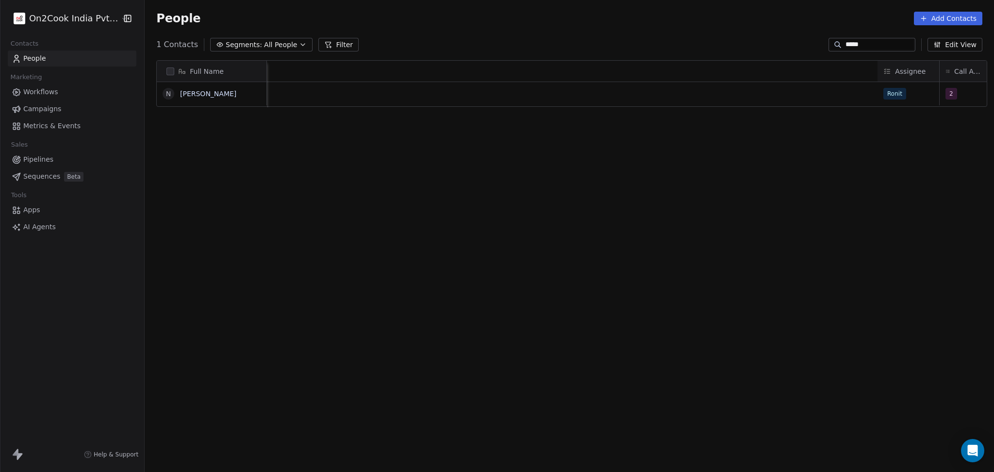  What do you see at coordinates (910, 71) in the screenshot?
I see `span: Assignee` at bounding box center [910, 71].